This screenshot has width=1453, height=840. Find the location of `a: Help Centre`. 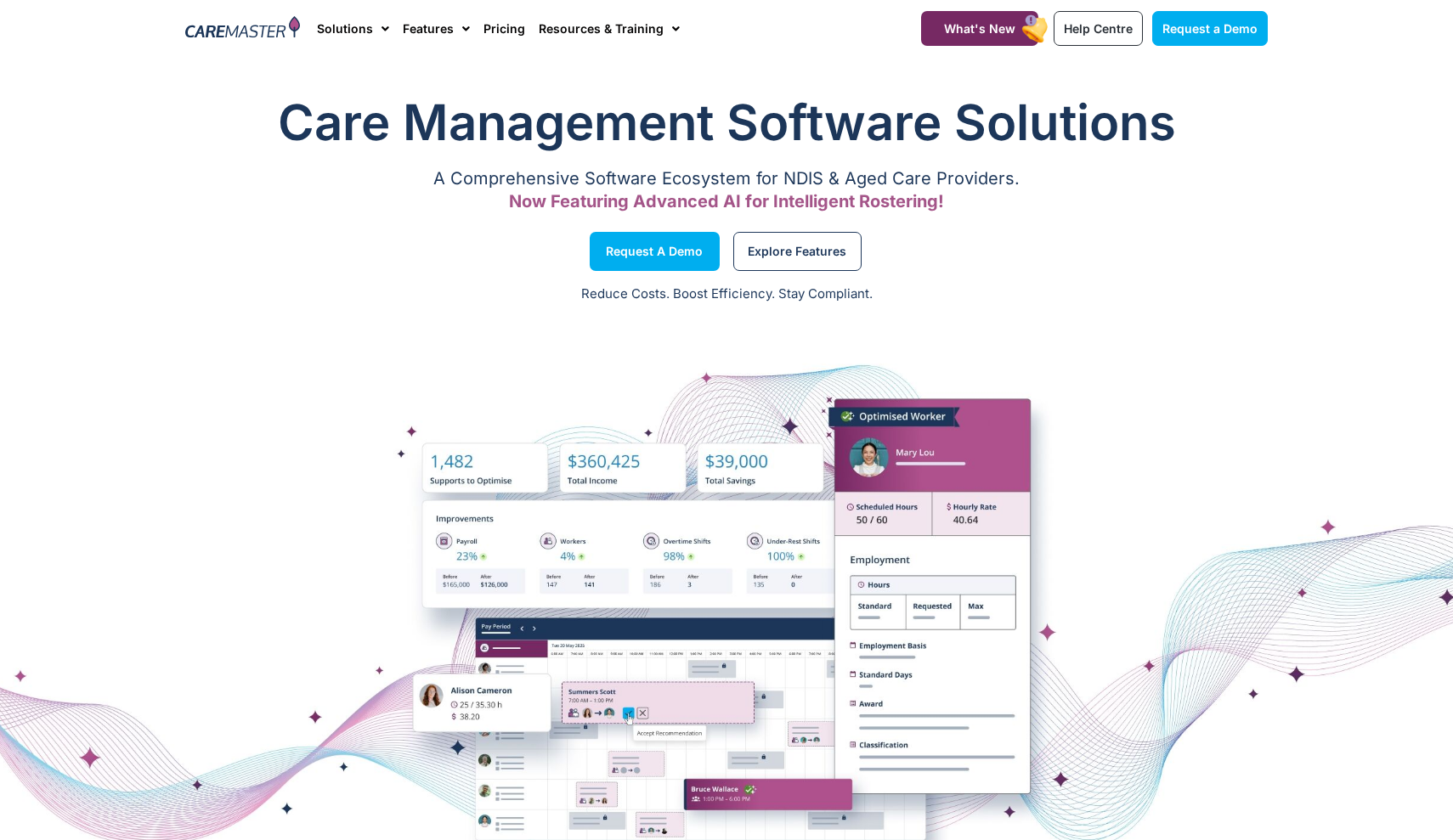

a: Help Centre is located at coordinates (1098, 28).